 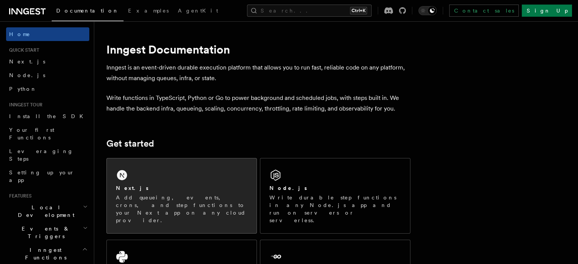 What do you see at coordinates (48, 75) in the screenshot?
I see `a: Node.js` at bounding box center [48, 75].